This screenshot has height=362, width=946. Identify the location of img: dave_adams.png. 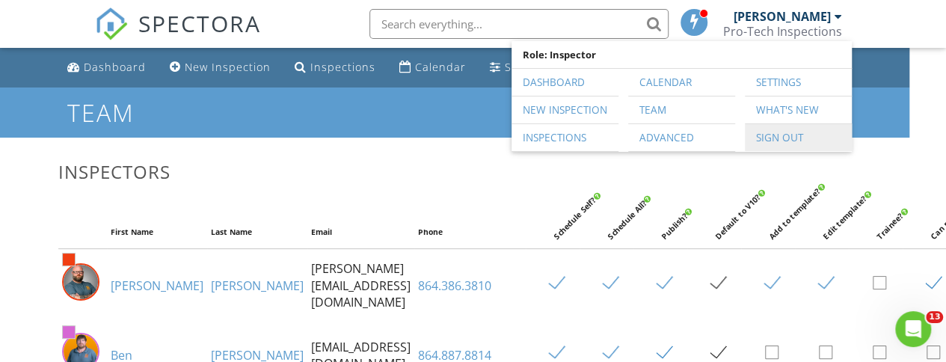
(81, 282).